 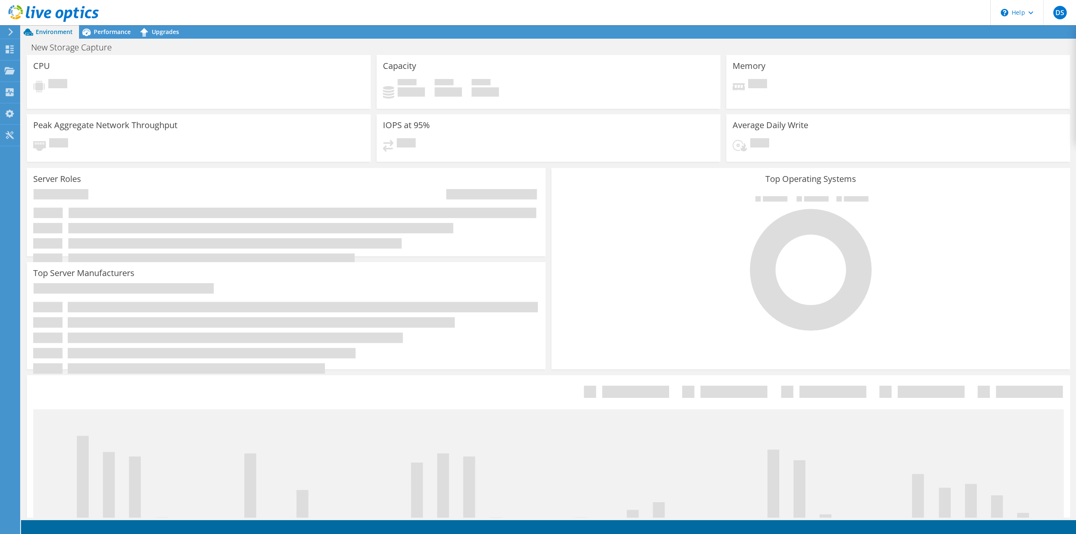 What do you see at coordinates (1005, 13) in the screenshot?
I see `svg: \n` at bounding box center [1005, 13].